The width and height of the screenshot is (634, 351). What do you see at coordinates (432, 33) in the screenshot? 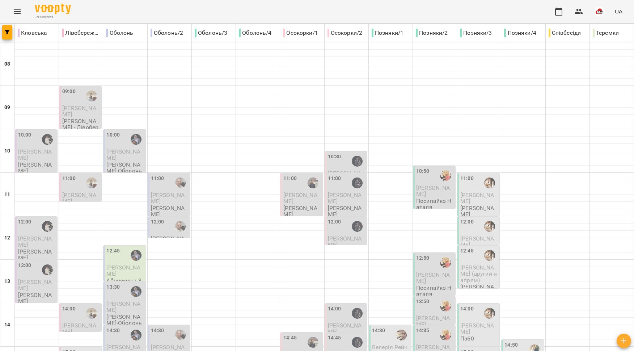
I see `p: Позняки/2` at bounding box center [432, 33].